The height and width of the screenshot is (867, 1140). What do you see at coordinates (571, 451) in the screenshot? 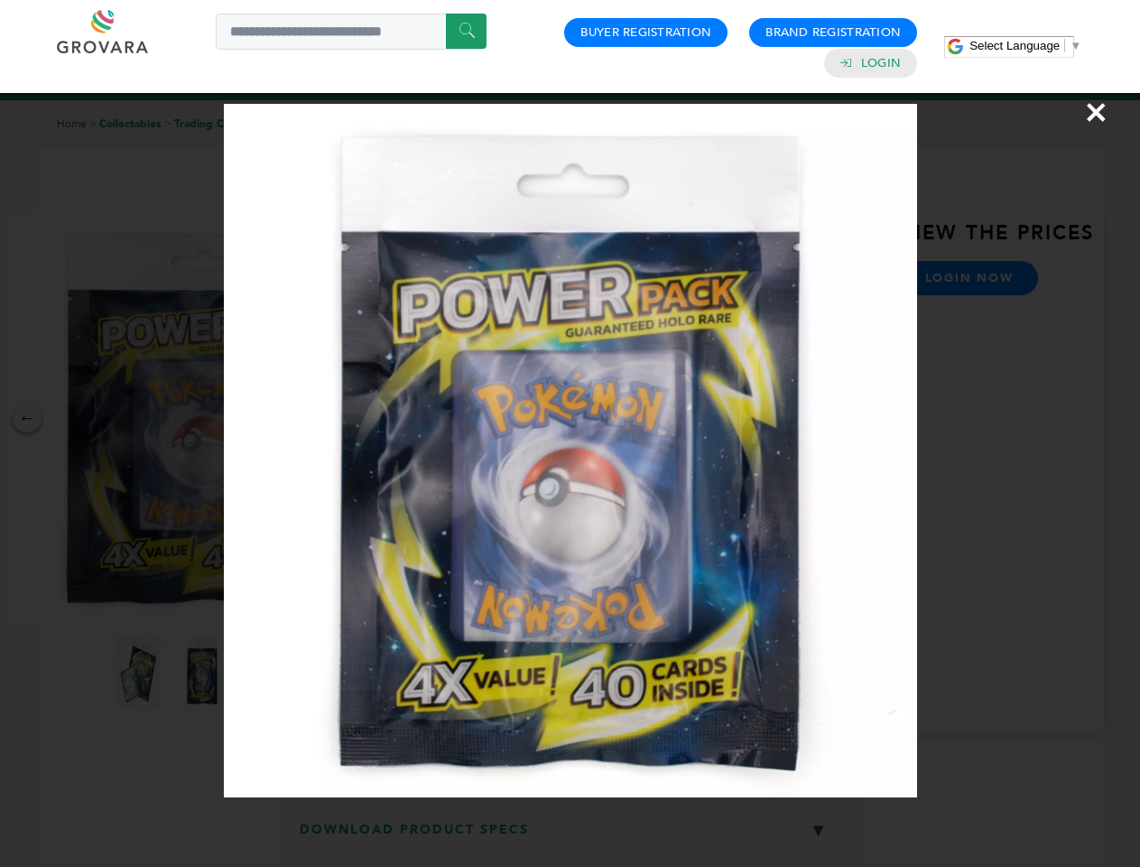
I see `img: Image Preview` at bounding box center [571, 451].